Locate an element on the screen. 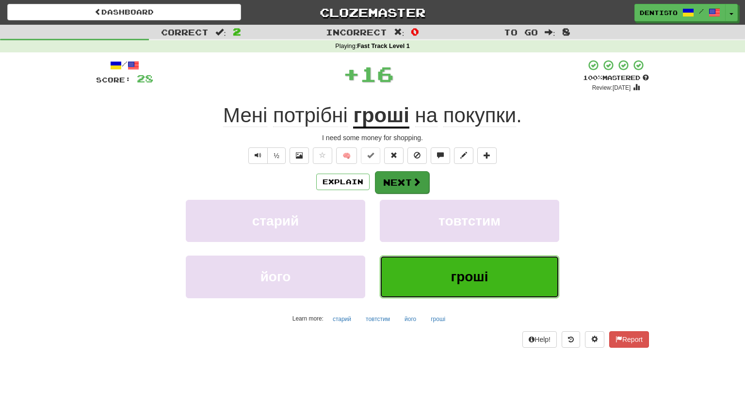 The height and width of the screenshot is (419, 745). button: Show image (alt+x) is located at coordinates (299, 156).